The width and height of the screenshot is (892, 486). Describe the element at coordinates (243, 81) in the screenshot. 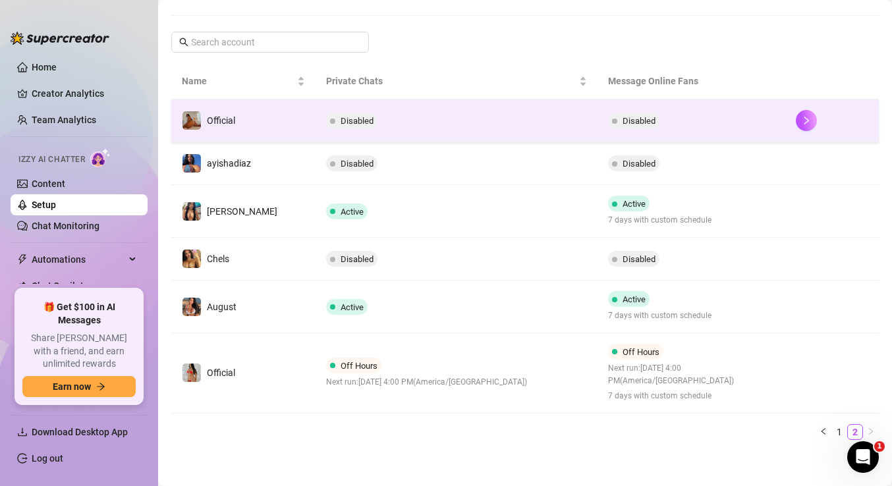

I see `th: Name` at that location.